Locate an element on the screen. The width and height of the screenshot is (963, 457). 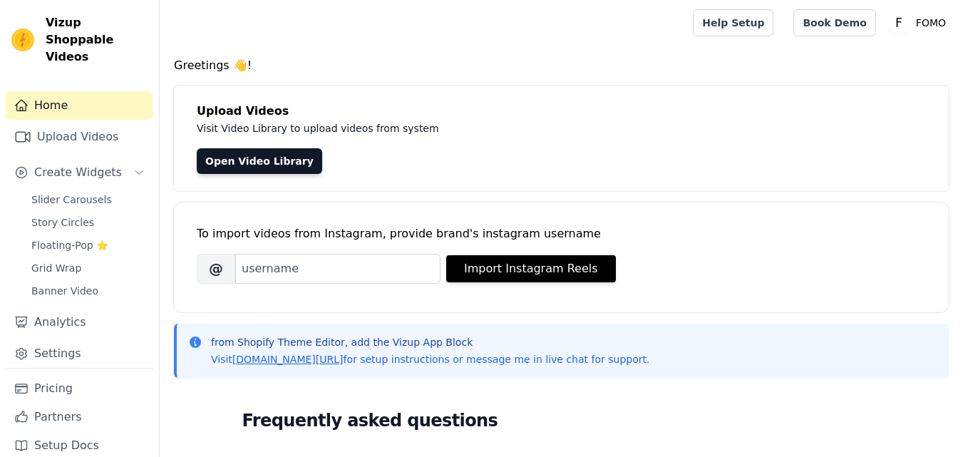
a: Grid Wrap is located at coordinates (88, 268).